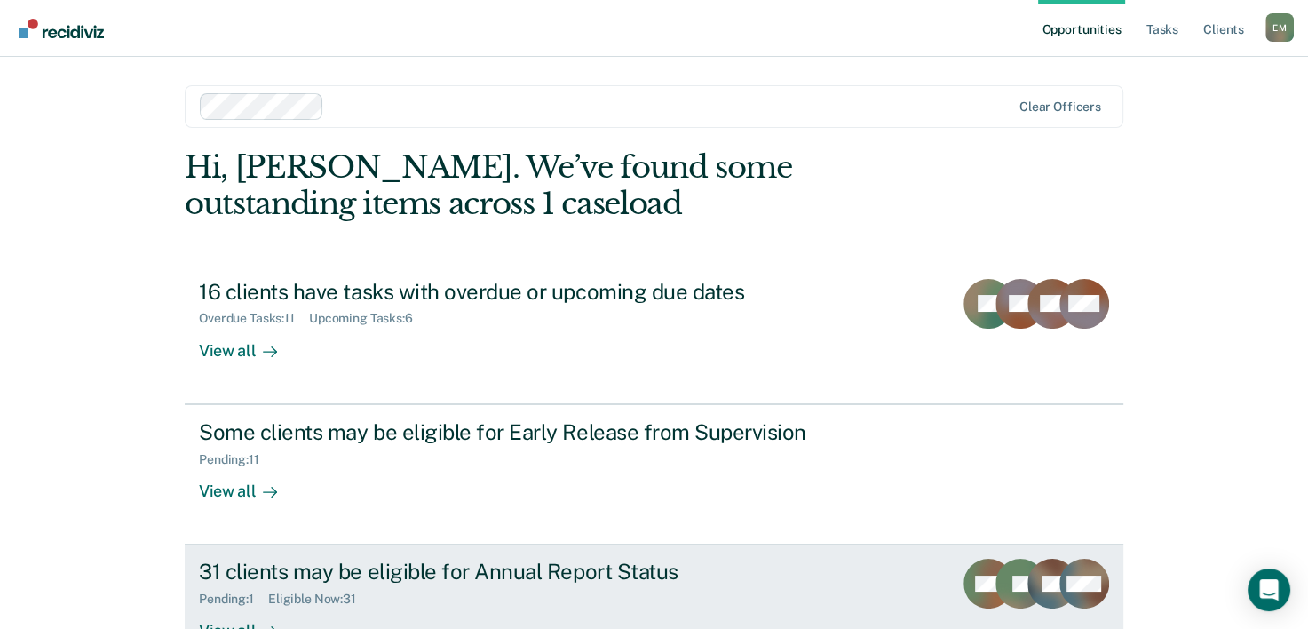 The image size is (1308, 629). What do you see at coordinates (511, 571) in the screenshot?
I see `div: 31 clients may be eligible for Annual Report Status` at bounding box center [511, 571].